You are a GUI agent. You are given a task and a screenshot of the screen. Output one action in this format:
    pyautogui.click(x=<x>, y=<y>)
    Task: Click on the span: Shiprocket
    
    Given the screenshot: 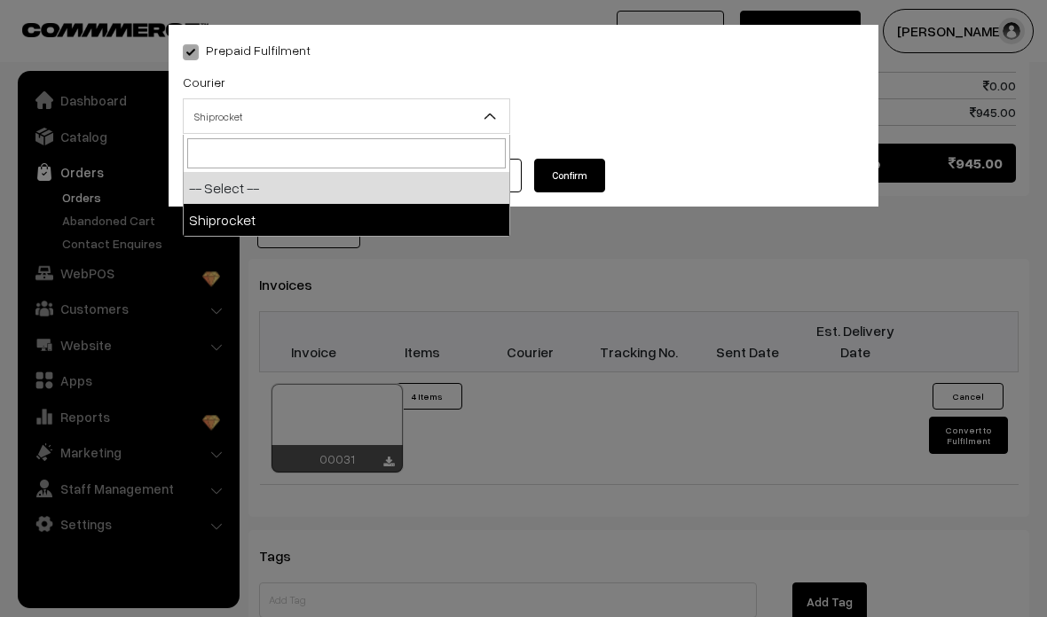 What is the action you would take?
    pyautogui.click(x=346, y=116)
    